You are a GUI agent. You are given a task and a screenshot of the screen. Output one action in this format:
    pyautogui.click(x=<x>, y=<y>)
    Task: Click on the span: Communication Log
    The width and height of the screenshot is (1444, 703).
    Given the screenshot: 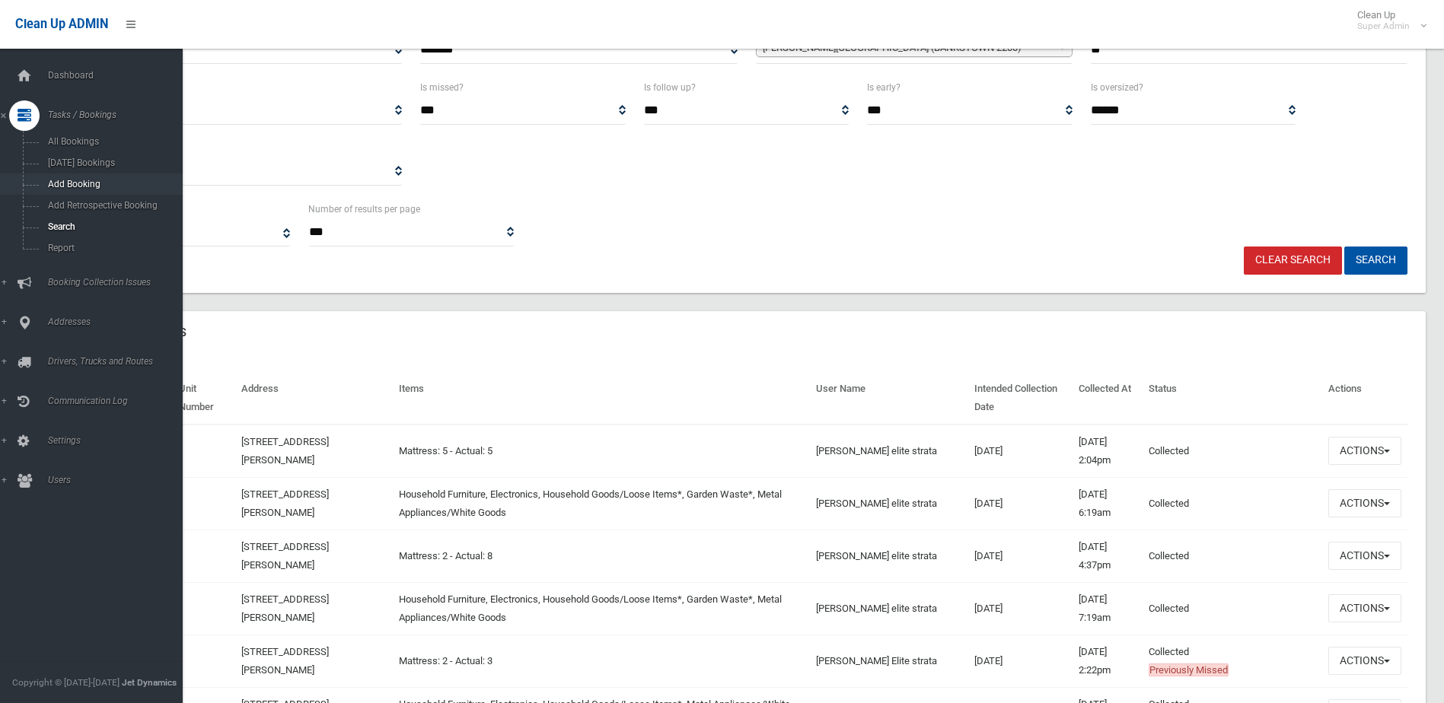 What is the action you would take?
    pyautogui.click(x=119, y=401)
    